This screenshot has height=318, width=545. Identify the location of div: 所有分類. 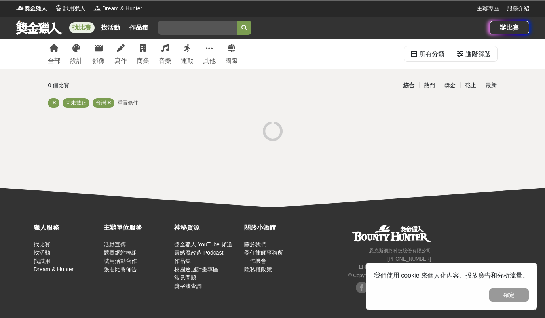
(432, 54).